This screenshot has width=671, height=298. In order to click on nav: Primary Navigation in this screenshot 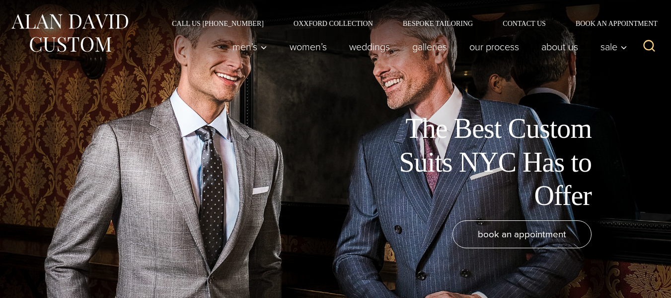, I will do `click(427, 47)`.